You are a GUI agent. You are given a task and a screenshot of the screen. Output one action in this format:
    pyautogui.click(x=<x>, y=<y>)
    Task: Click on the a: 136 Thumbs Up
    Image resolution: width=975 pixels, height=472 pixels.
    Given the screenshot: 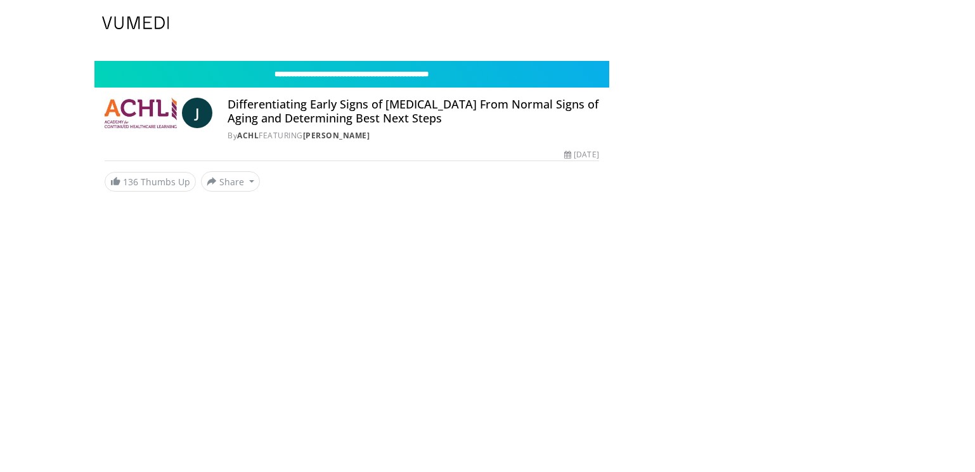 What is the action you would take?
    pyautogui.click(x=150, y=181)
    